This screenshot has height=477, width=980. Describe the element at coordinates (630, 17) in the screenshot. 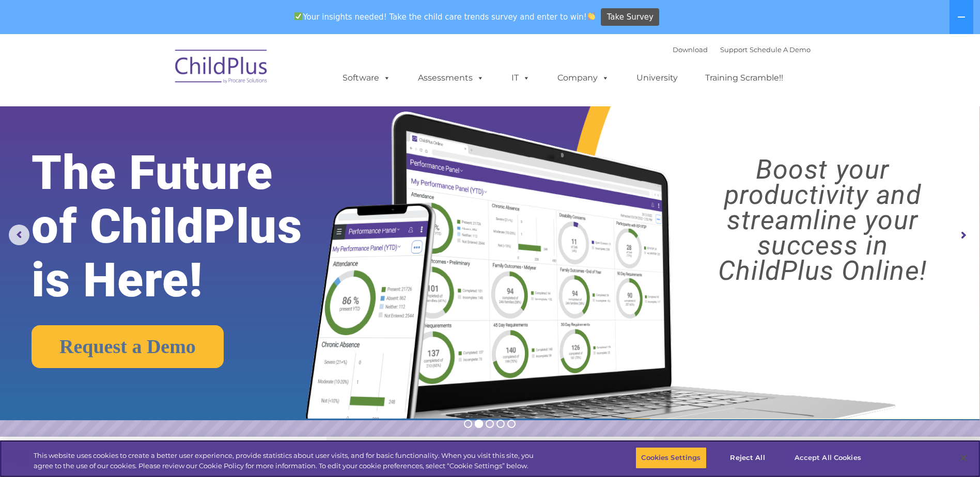

I see `span: Take Survey` at that location.